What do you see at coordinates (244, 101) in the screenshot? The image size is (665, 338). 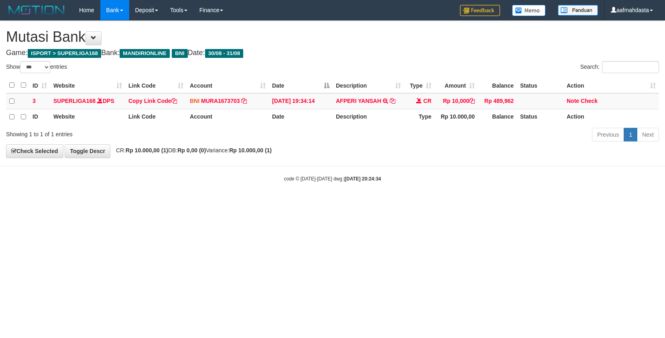 I see `a: Copy MURA1673703 to clipboard` at bounding box center [244, 101].